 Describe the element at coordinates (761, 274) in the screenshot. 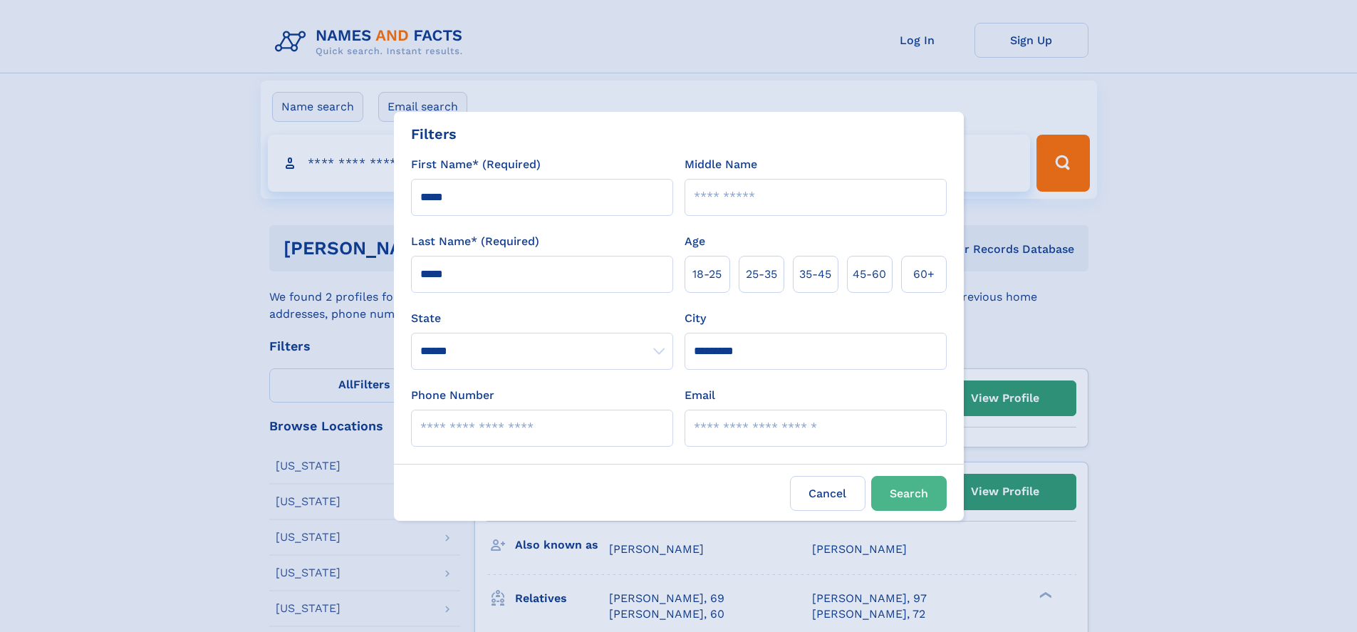

I see `span: 25‑35` at that location.